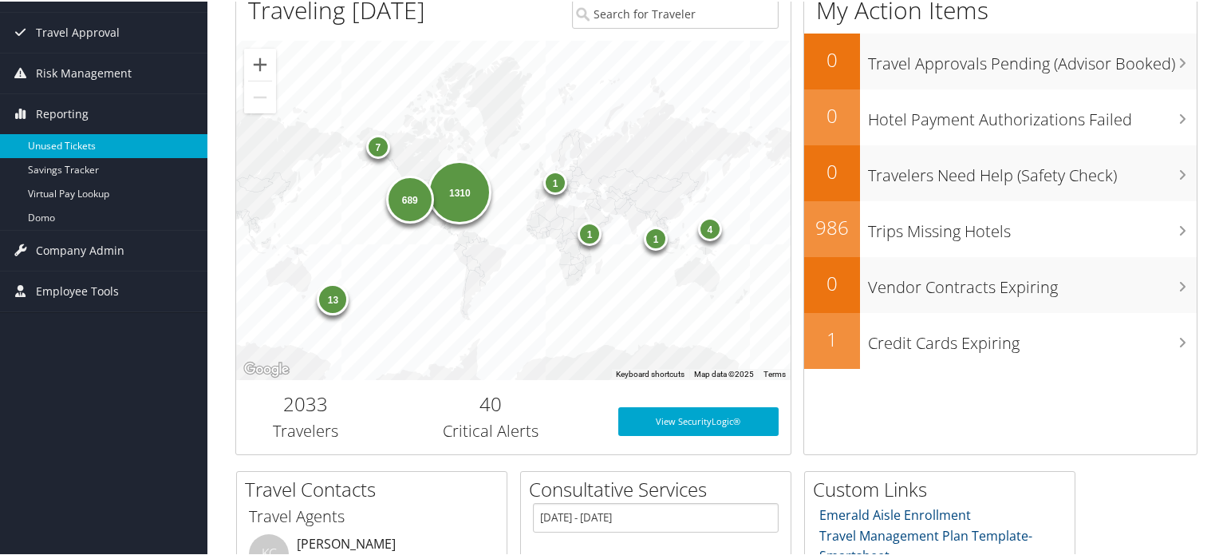 The image size is (1219, 555). I want to click on h2: Travel Contacts, so click(376, 488).